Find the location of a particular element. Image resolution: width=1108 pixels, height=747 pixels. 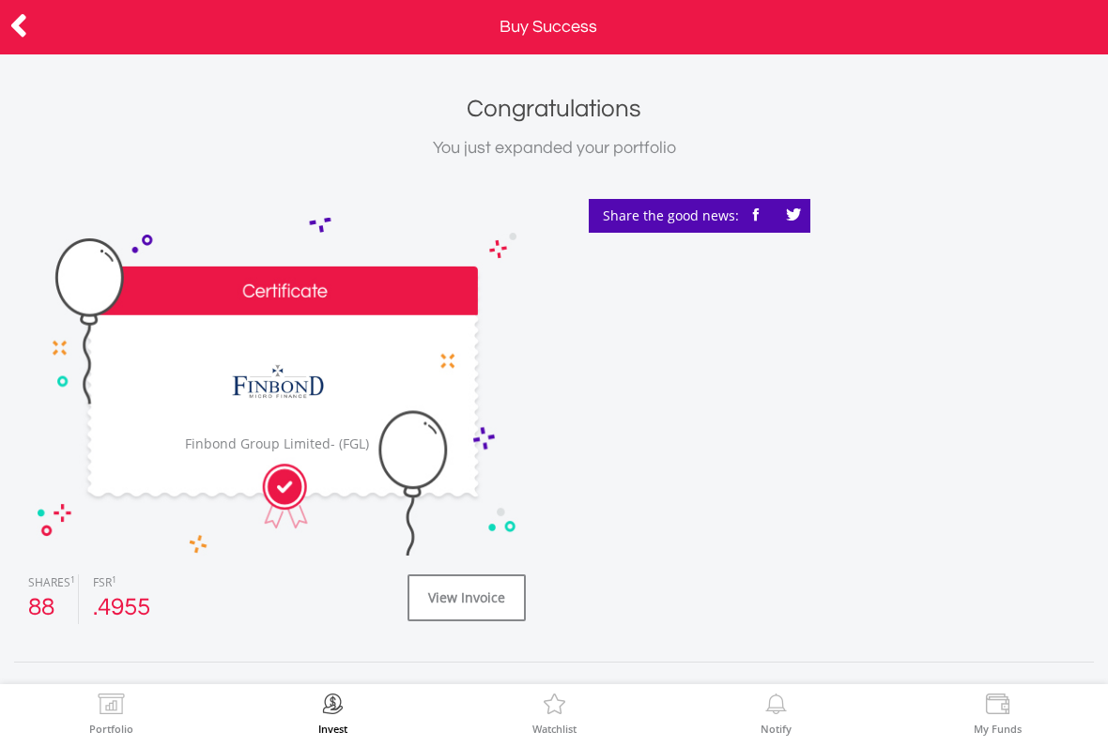

div: Share the good news: is located at coordinates (700, 216).